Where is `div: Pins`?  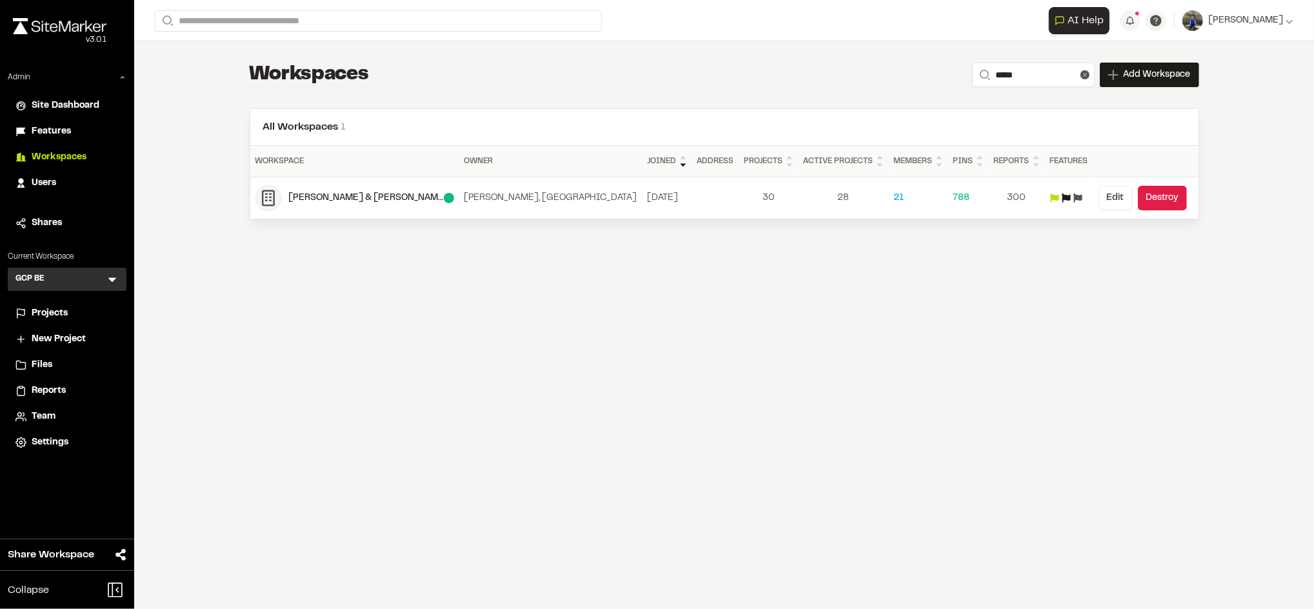
div: Pins is located at coordinates (968, 161).